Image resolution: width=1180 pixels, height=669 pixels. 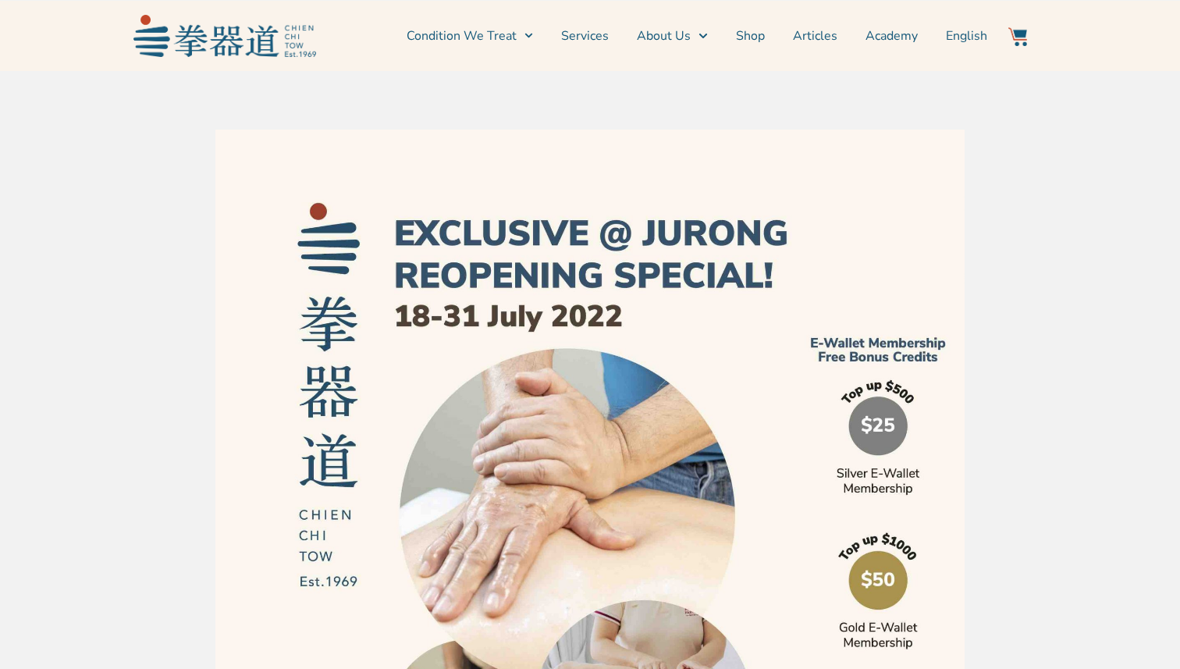 What do you see at coordinates (656, 36) in the screenshot?
I see `nav: Menu` at bounding box center [656, 36].